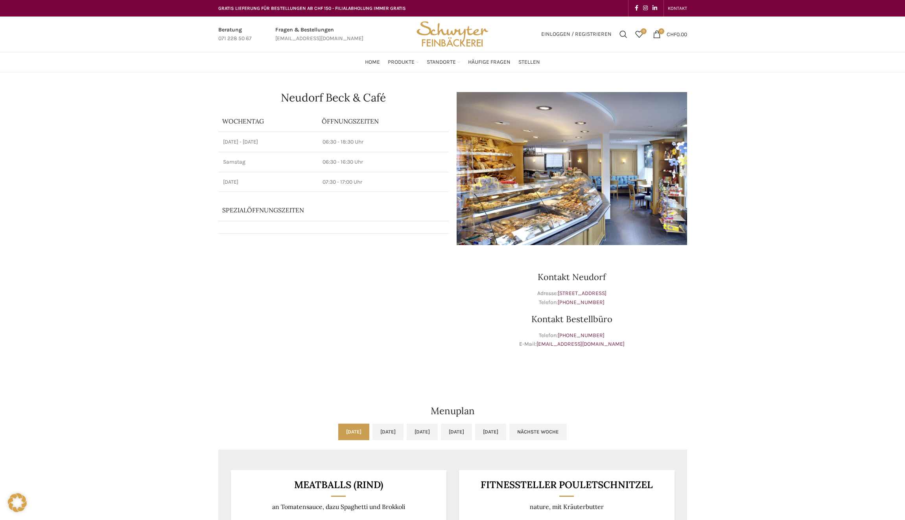 This screenshot has width=905, height=520. What do you see at coordinates (312, 8) in the screenshot?
I see `span: GRATIS LIEFERUNG FÜR BESTELLUNGEN AB CHF 150 - FILIALABHOLUNG IMMER GRATIS` at bounding box center [312, 8].